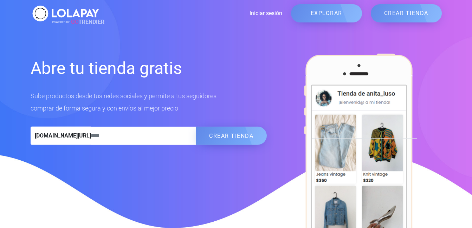 This screenshot has height=228, width=472. What do you see at coordinates (326, 13) in the screenshot?
I see `a: EXPLORAR` at bounding box center [326, 13].